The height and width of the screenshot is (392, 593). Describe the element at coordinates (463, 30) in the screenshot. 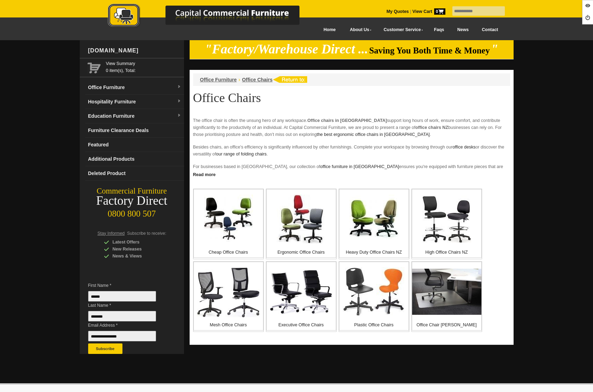

I see `a: News` at that location.